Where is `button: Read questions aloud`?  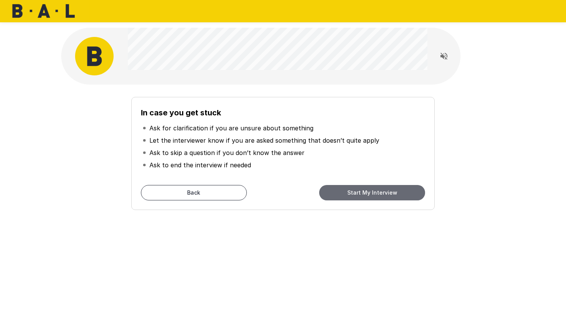 button: Read questions aloud is located at coordinates (444, 56).